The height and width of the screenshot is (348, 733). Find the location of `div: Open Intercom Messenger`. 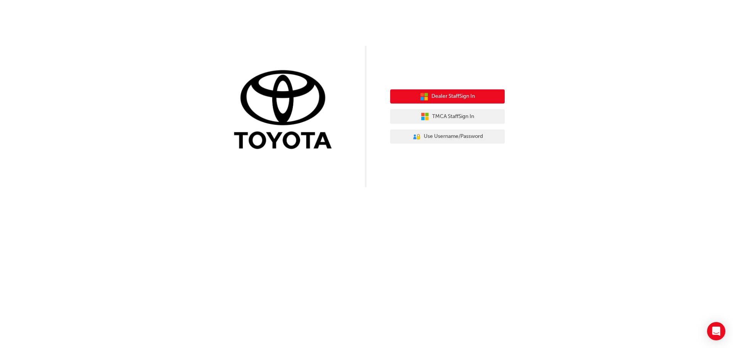

div: Open Intercom Messenger is located at coordinates (716, 331).